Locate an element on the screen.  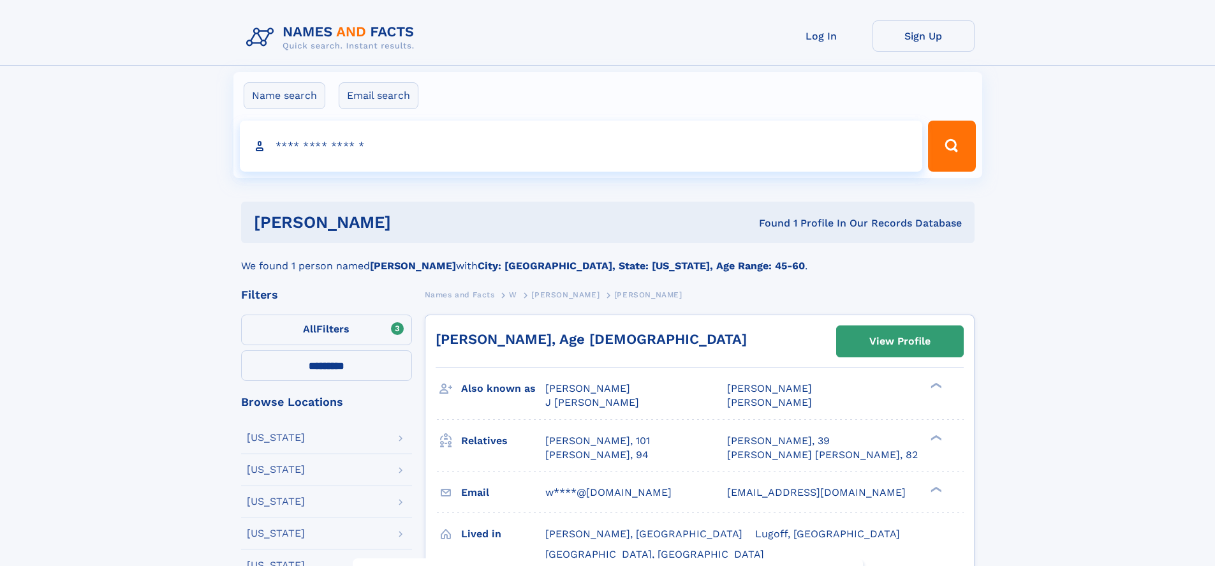
a: W is located at coordinates (513, 294).